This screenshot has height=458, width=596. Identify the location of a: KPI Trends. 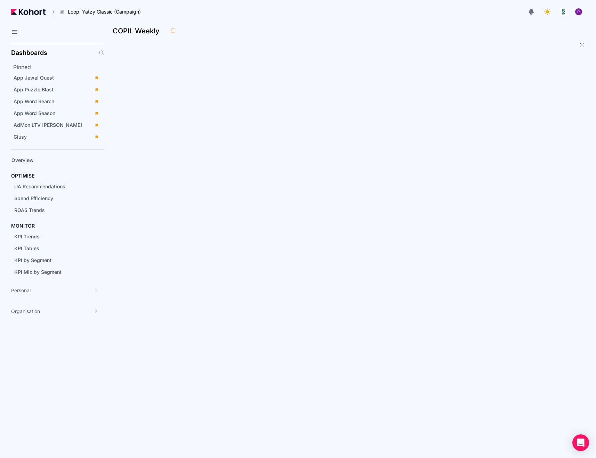
(52, 237).